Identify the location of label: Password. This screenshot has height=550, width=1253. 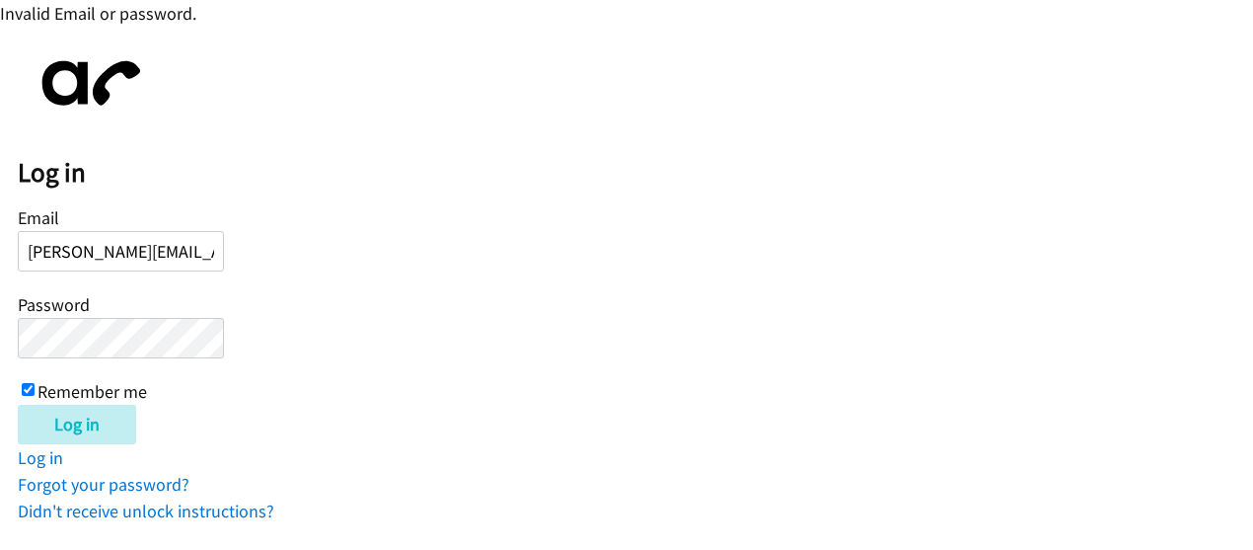
(53, 304).